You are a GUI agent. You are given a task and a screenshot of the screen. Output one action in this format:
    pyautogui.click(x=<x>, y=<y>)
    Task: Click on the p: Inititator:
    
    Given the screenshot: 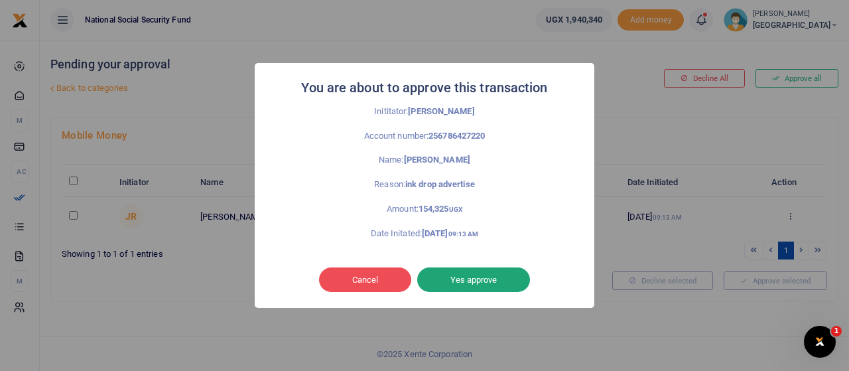 What is the action you would take?
    pyautogui.click(x=424, y=111)
    